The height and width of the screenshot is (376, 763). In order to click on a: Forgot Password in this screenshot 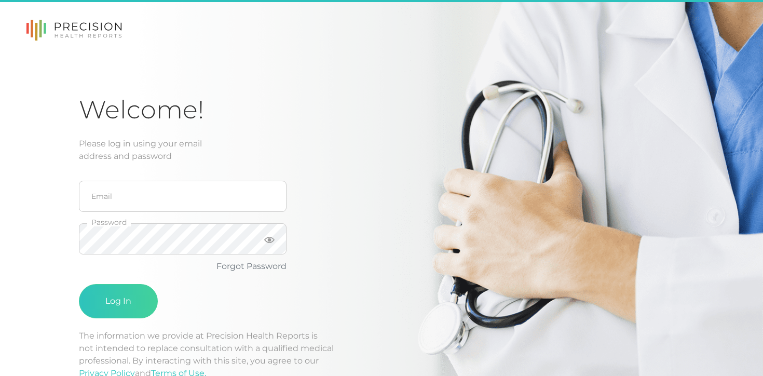, I will do `click(251, 266)`.